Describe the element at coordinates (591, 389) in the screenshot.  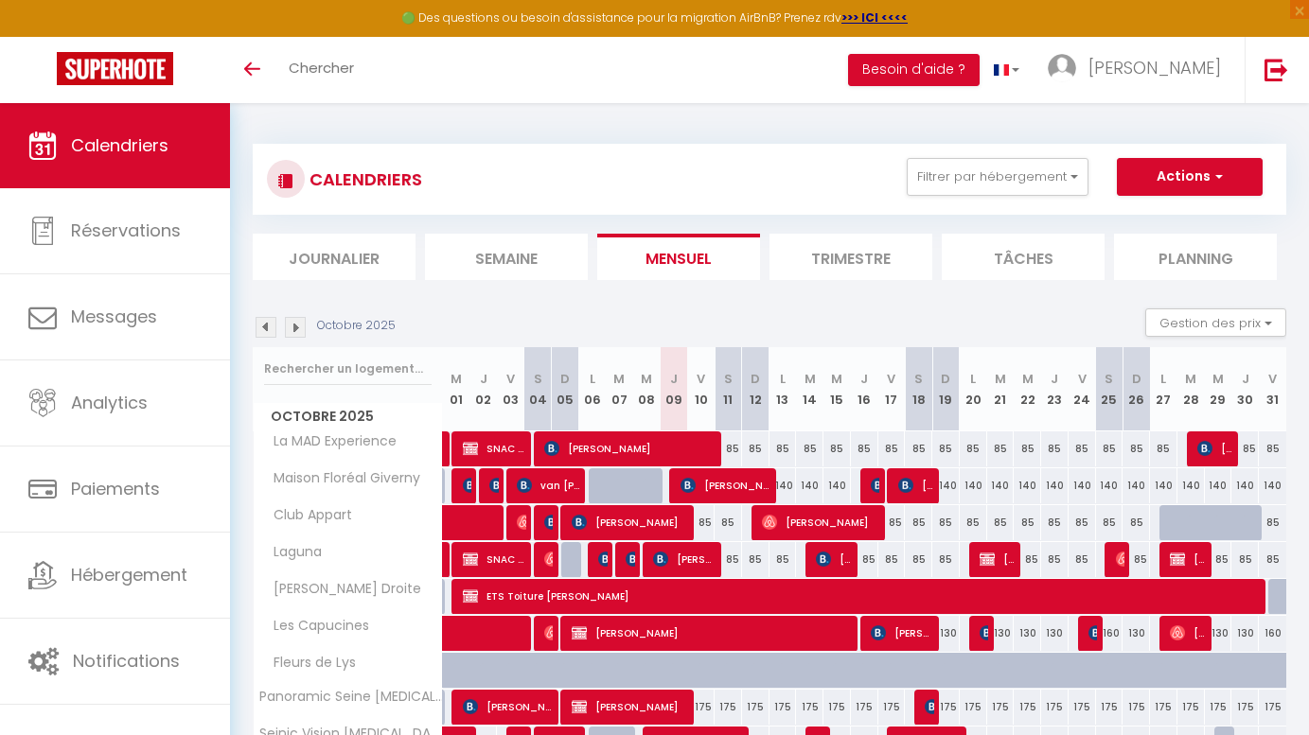
I see `th: 06` at that location.